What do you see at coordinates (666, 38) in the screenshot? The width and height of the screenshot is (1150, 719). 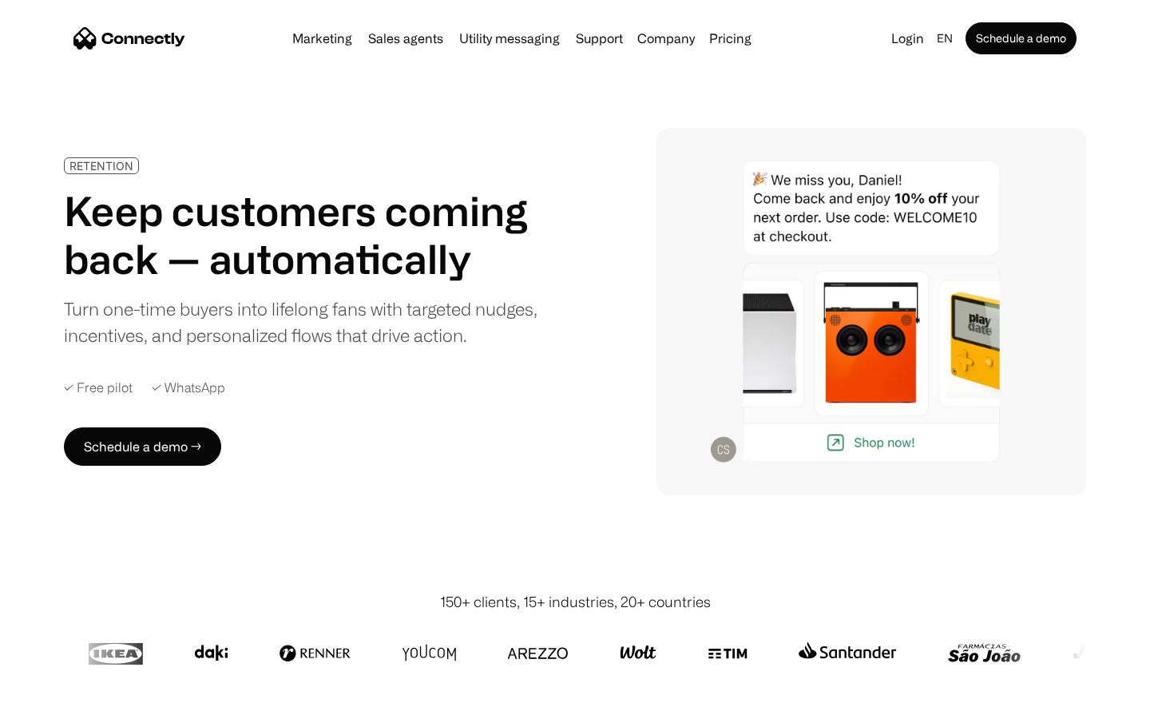 I see `div: Company` at bounding box center [666, 38].